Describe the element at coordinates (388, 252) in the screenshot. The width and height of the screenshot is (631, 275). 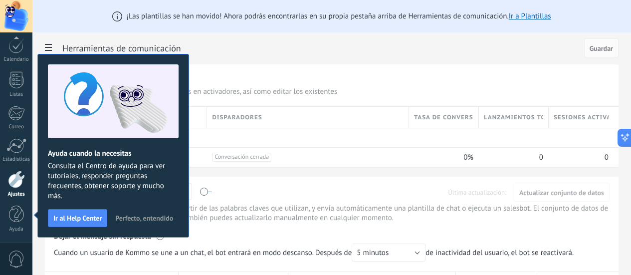
I see `button: 5 minutos` at that location.